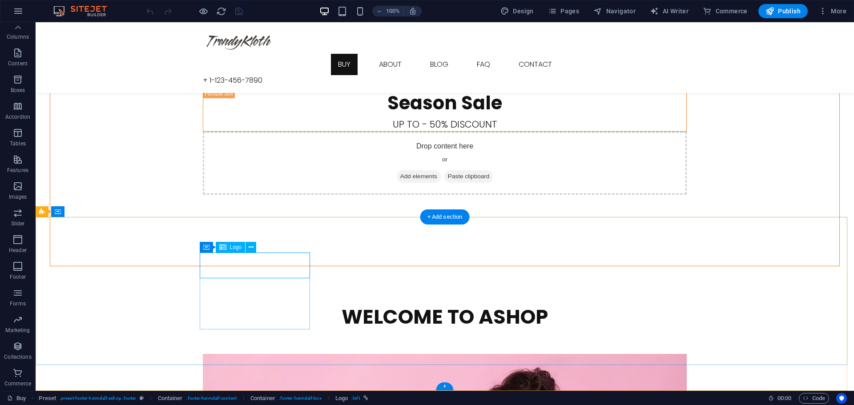  What do you see at coordinates (16, 398) in the screenshot?
I see `a: Buy` at bounding box center [16, 398].